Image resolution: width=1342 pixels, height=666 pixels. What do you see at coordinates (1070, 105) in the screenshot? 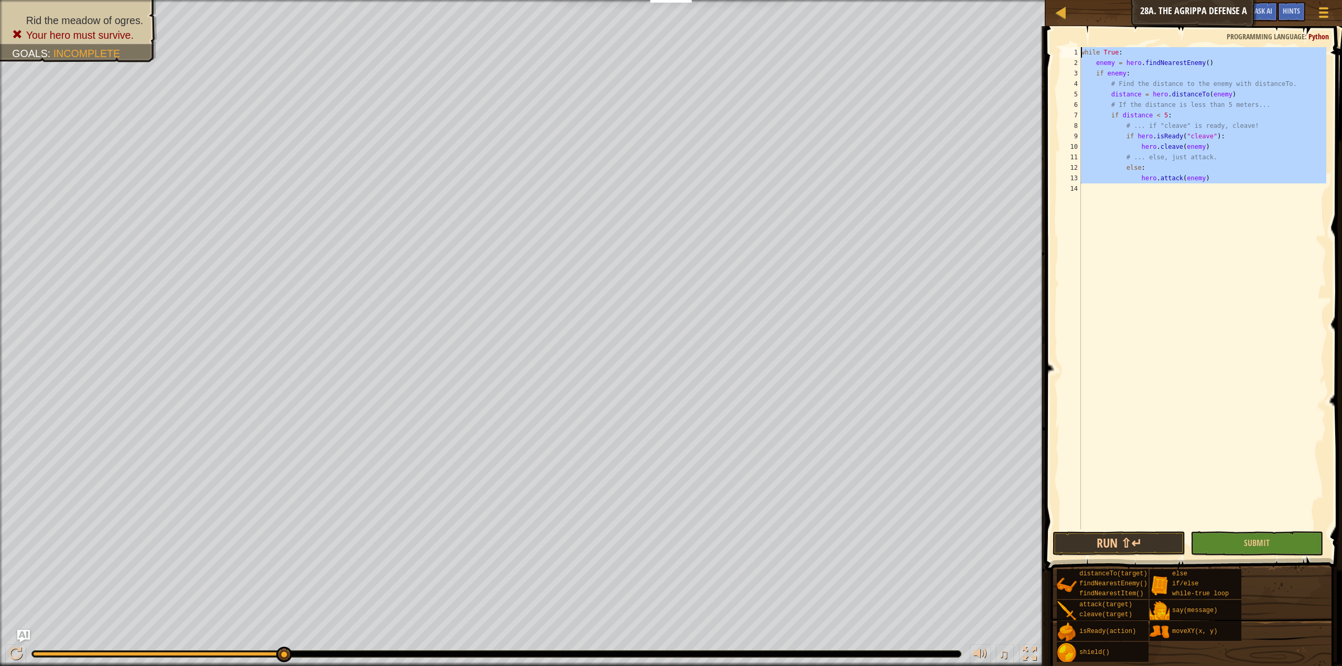
I see `div: 6` at bounding box center [1070, 105].